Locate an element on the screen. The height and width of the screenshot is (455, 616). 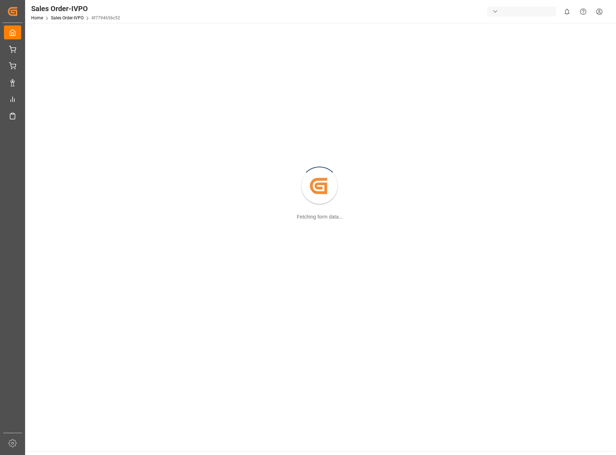
div: Fetching form data... is located at coordinates (320, 217).